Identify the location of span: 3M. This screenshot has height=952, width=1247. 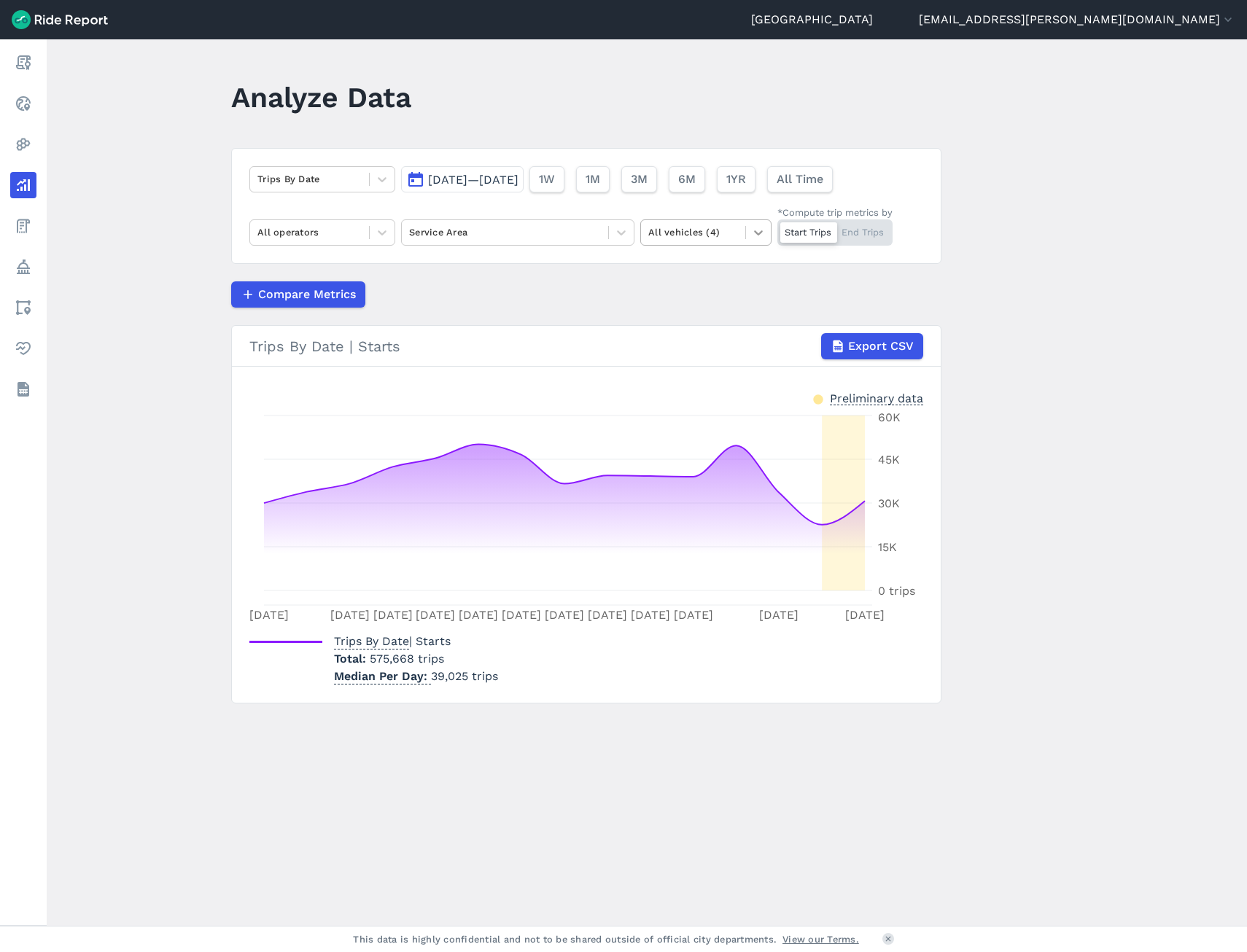
(639, 179).